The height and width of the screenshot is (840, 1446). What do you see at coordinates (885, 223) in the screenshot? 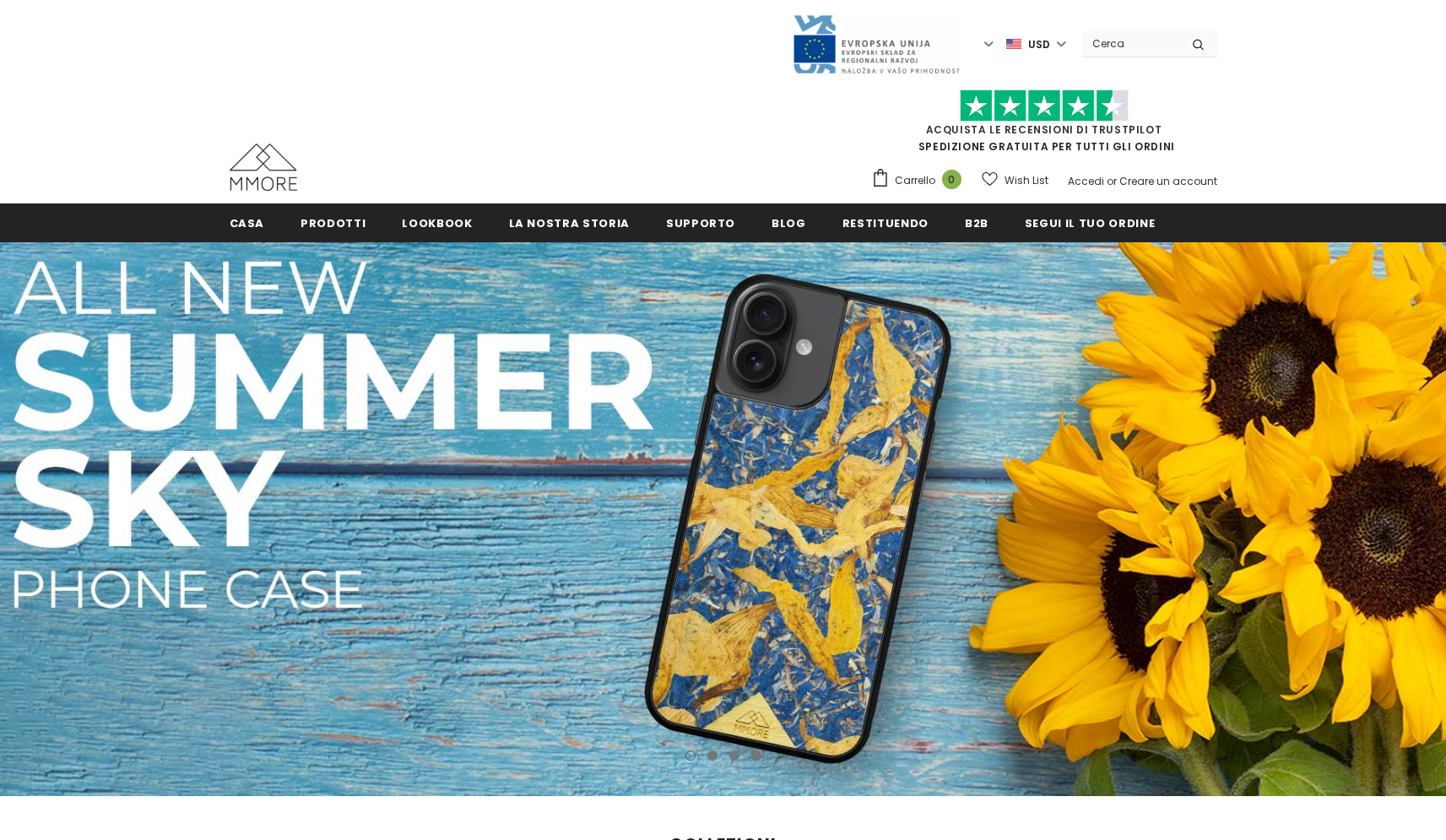
I see `span: Restituendo` at bounding box center [885, 223].